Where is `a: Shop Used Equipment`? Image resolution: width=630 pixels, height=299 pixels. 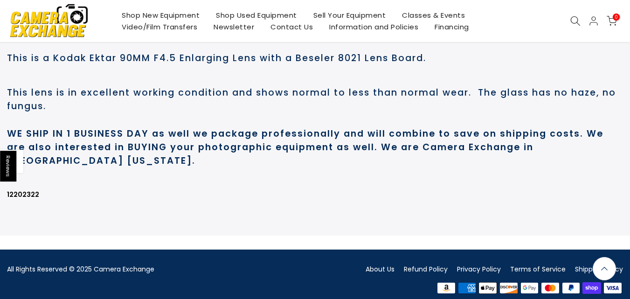 a: Shop Used Equipment is located at coordinates (256, 15).